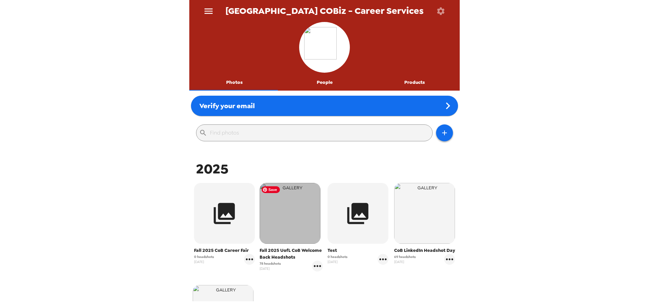 This screenshot has height=308, width=649. I want to click on input: Find photos, so click(320, 133).